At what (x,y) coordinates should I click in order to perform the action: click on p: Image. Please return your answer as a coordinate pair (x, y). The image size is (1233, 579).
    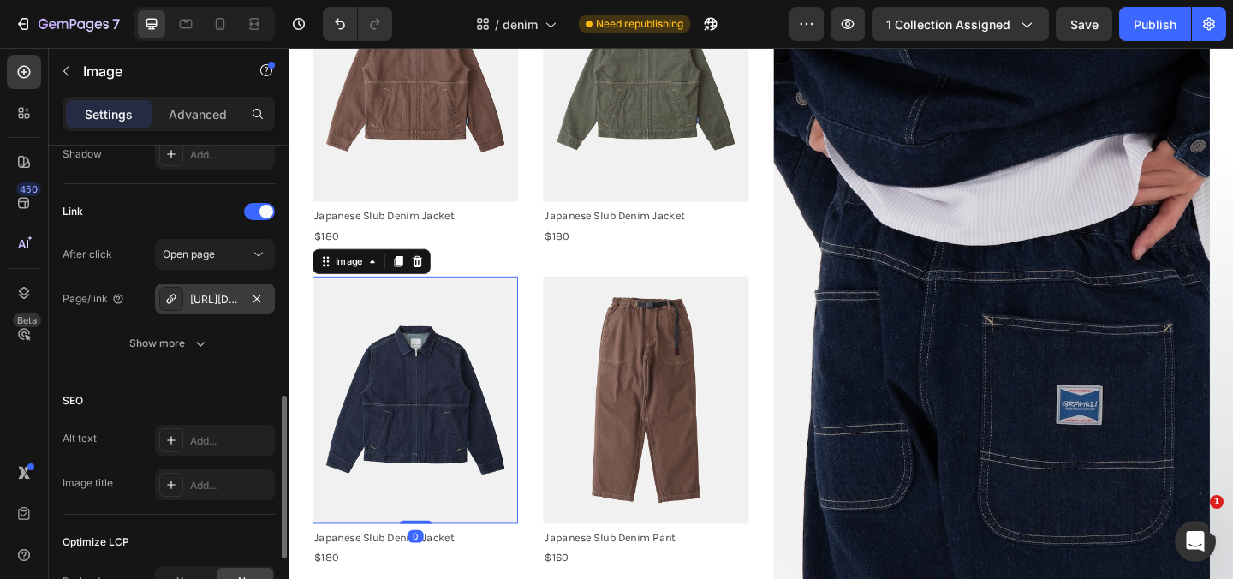
    Looking at the image, I should click on (156, 71).